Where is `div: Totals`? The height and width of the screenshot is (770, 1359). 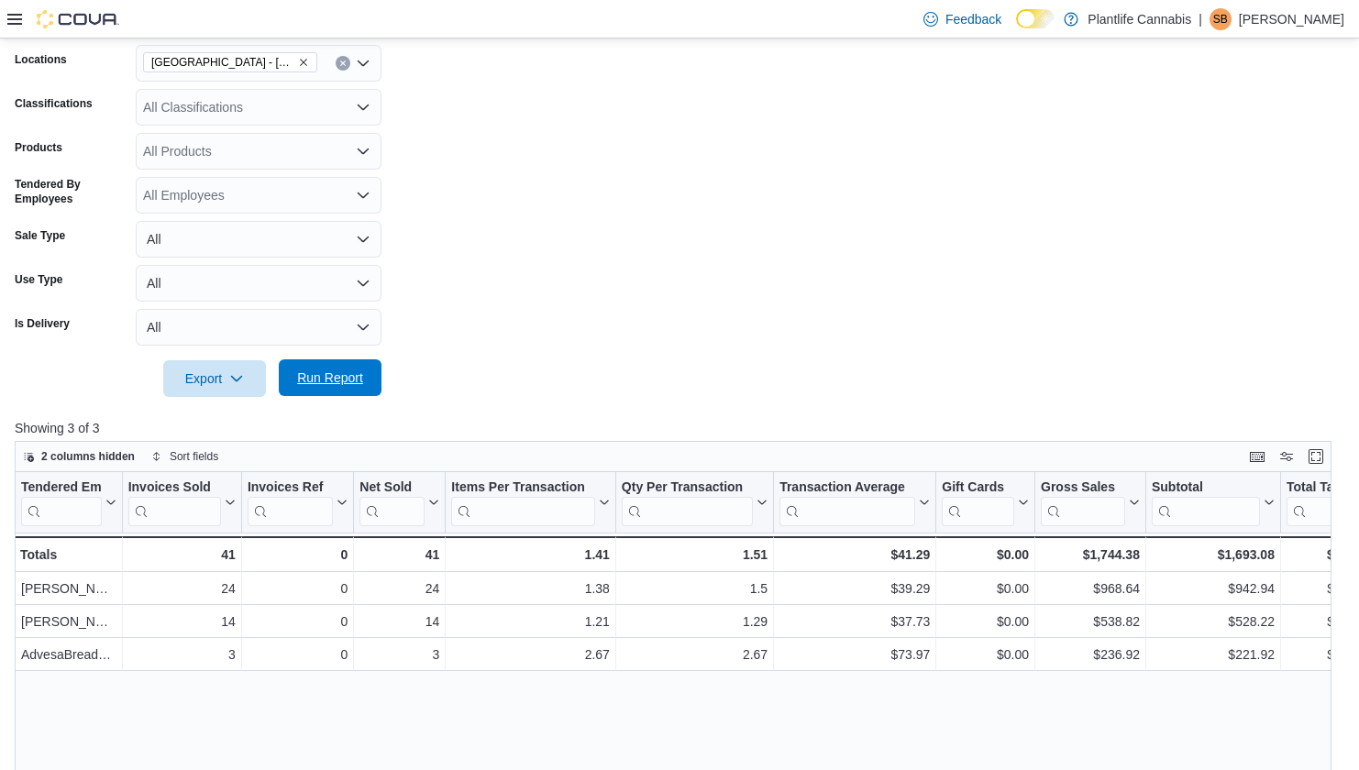
div: Totals is located at coordinates (68, 555).